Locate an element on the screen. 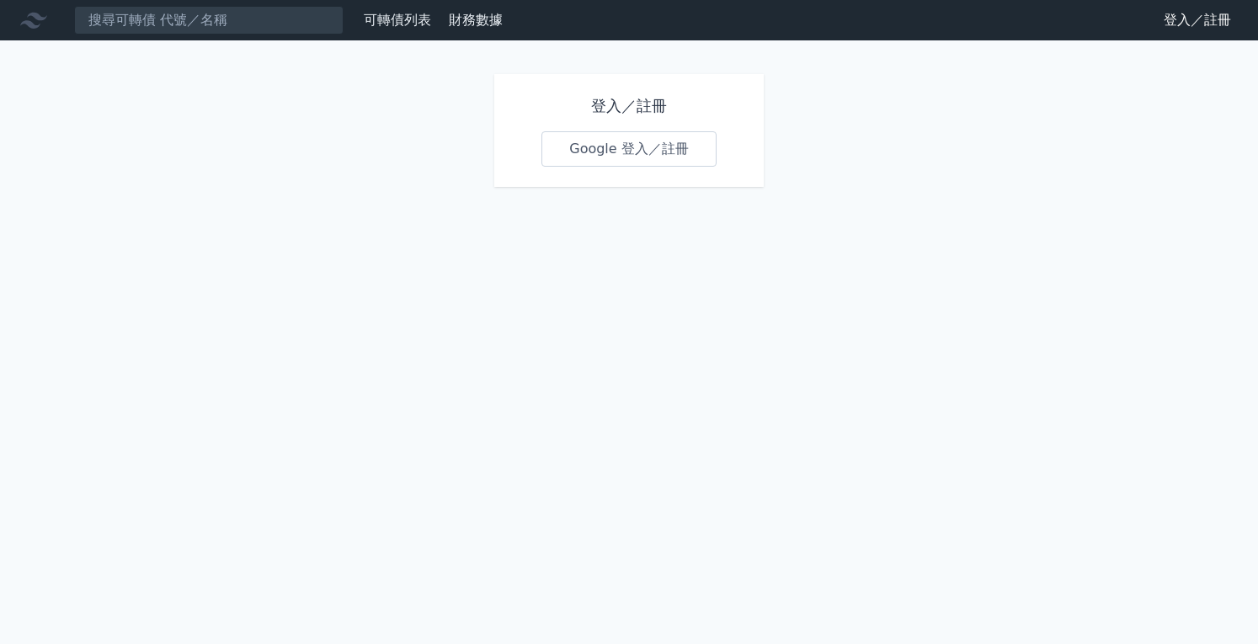 The width and height of the screenshot is (1258, 644). input: 搜尋可轉債 代號／名稱 is located at coordinates (209, 20).